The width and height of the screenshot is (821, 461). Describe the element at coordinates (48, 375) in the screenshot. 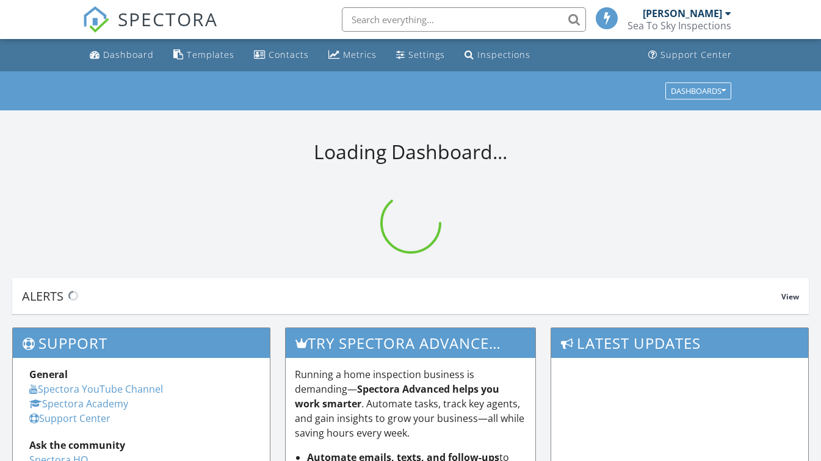

I see `strong: General` at that location.